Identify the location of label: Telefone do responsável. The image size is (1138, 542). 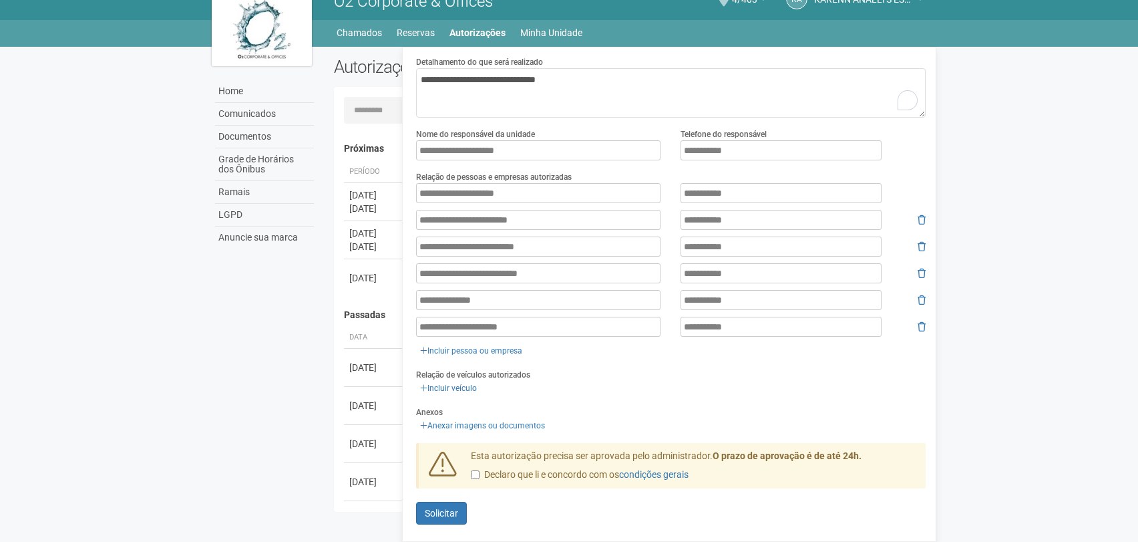
(724, 134).